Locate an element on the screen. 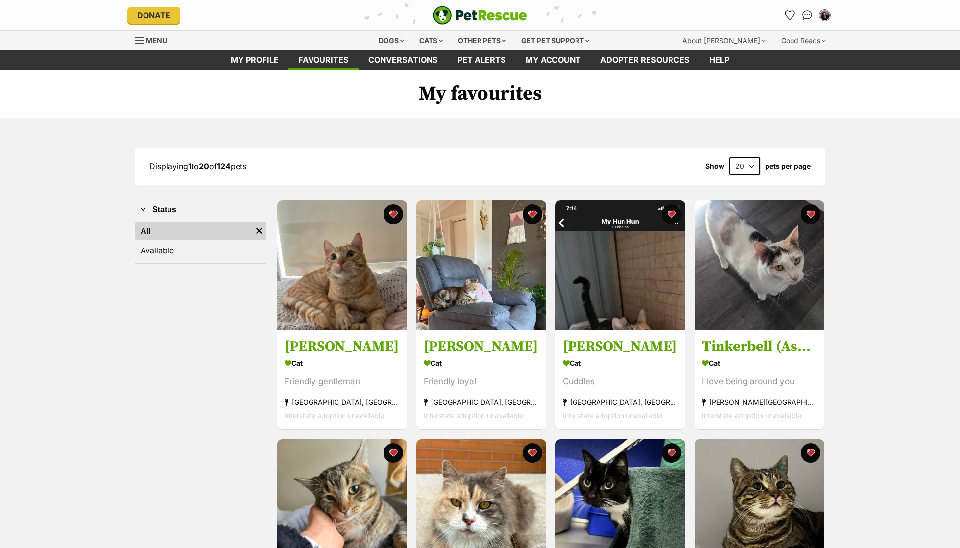  a: Available is located at coordinates (200, 250).